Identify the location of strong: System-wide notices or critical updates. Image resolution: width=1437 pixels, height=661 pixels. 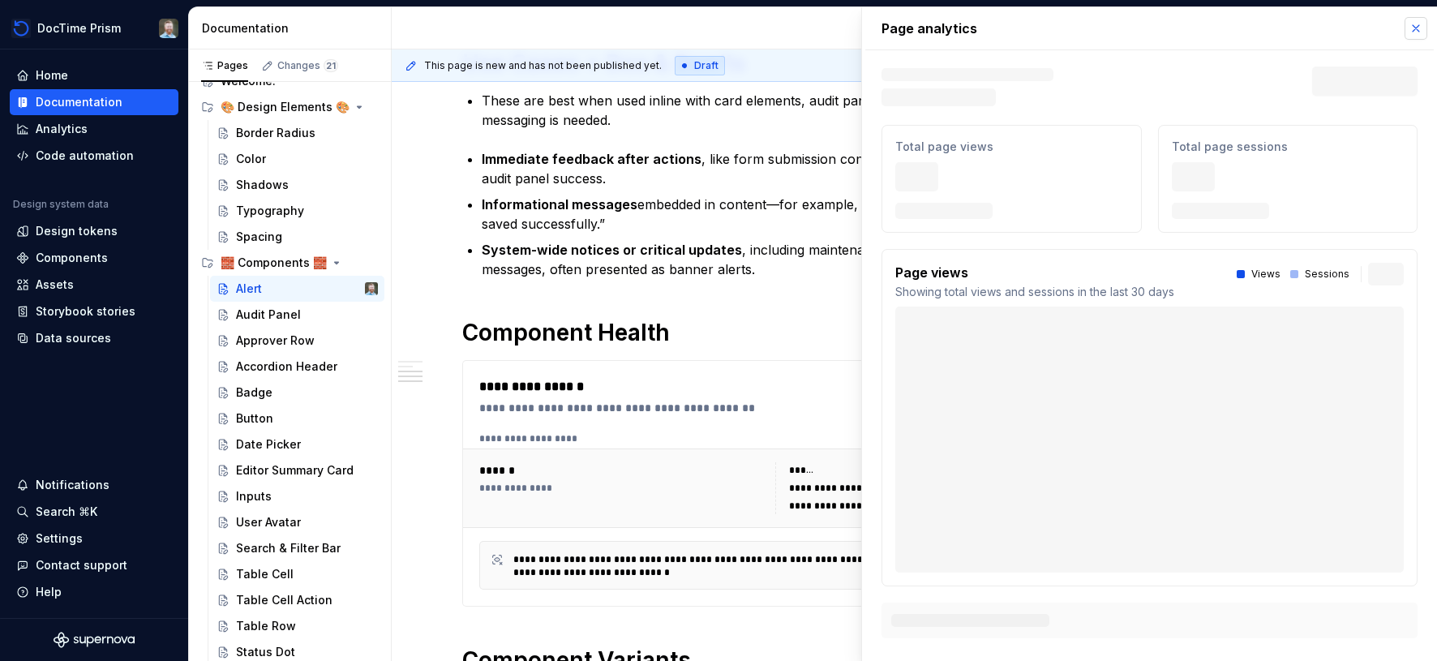
(611, 250).